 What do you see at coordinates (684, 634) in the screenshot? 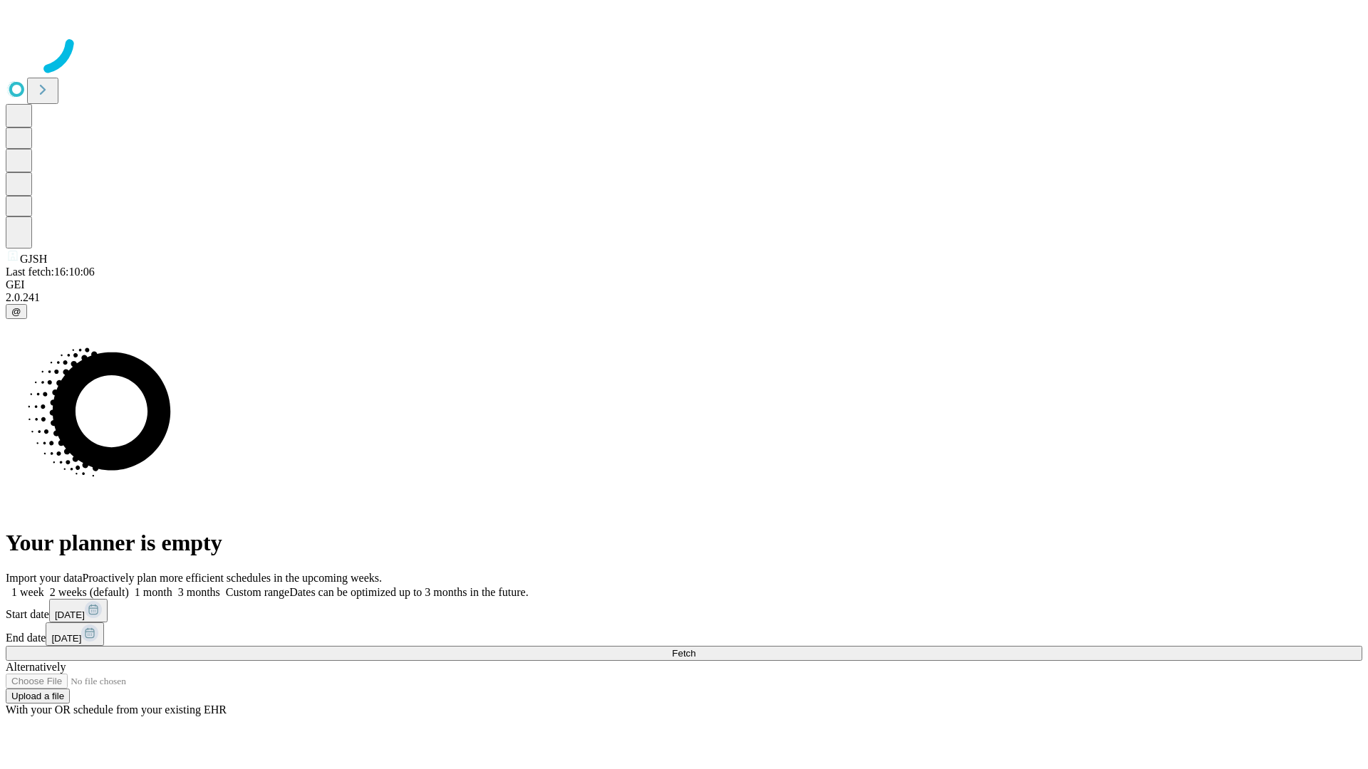
I see `div: End date` at bounding box center [684, 634].